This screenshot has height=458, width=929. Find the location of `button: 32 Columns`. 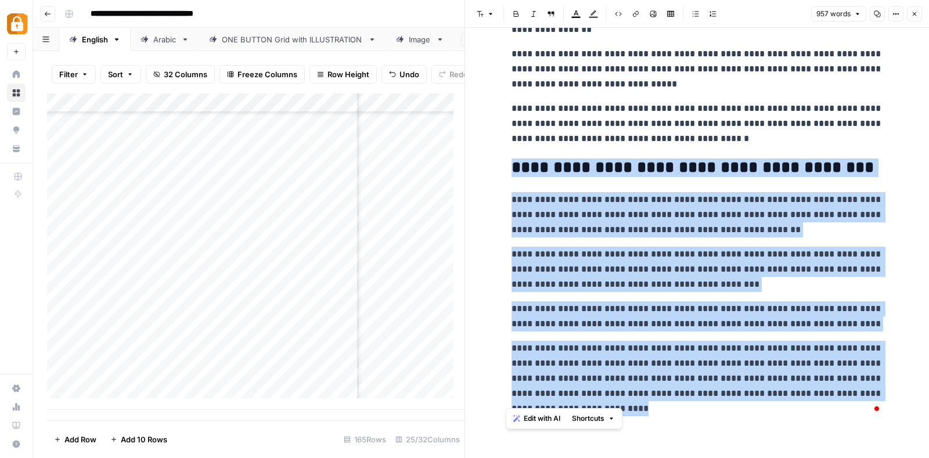

button: 32 Columns is located at coordinates (180, 74).